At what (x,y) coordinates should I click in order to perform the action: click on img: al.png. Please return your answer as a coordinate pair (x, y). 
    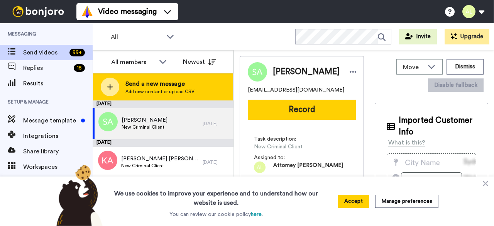
    Looking at the image, I should click on (260, 167).